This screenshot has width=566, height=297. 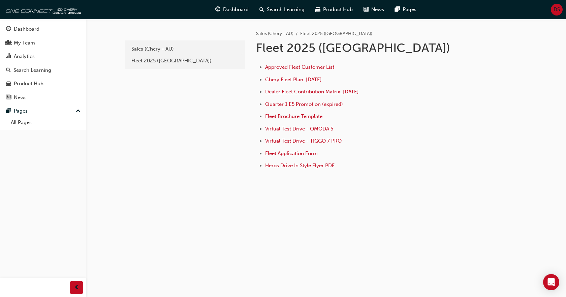 I want to click on span: Pages, so click(x=409, y=9).